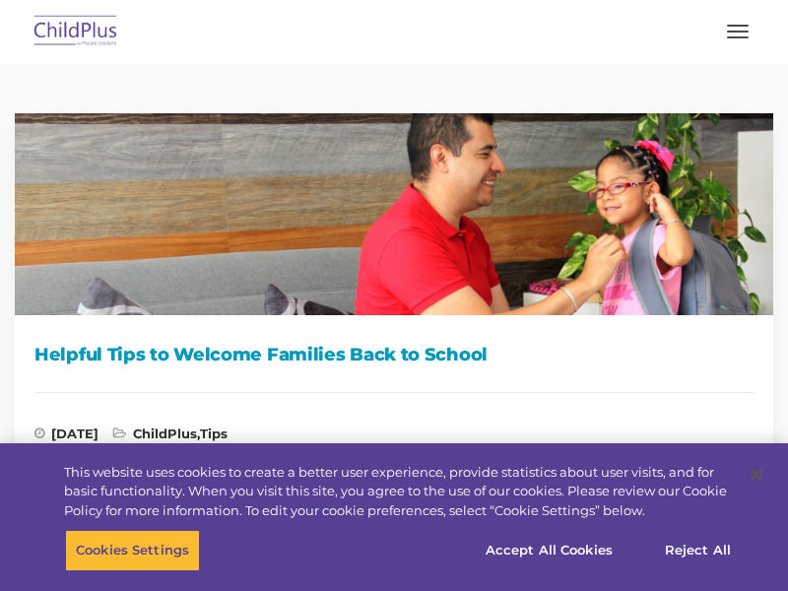  I want to click on img: ChildPlus by Procare Solutions, so click(76, 32).